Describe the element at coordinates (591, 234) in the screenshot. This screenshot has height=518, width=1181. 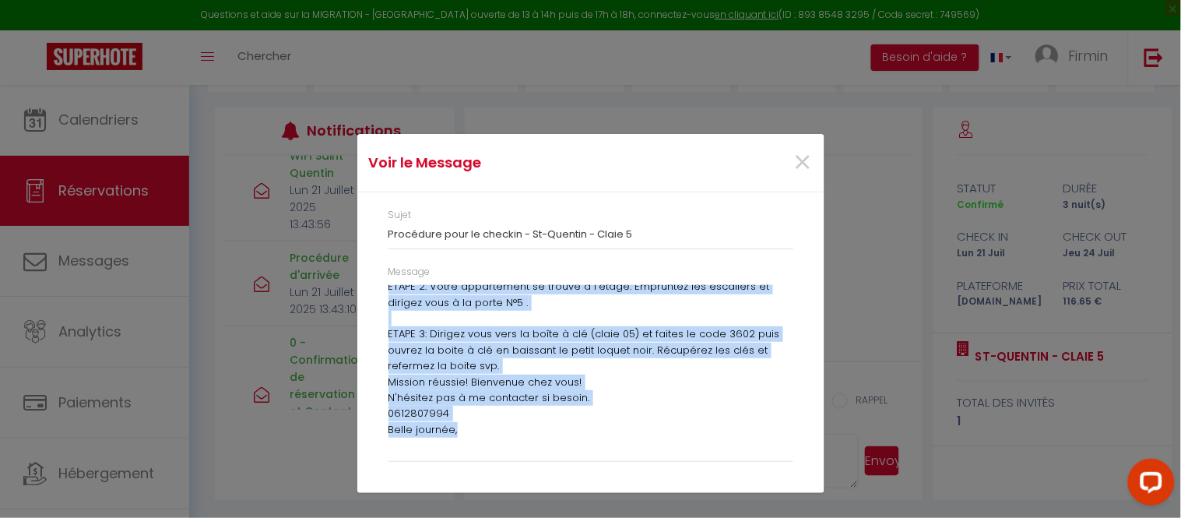
I see `h3: Procédure pour le checkin - St-Quentin - Claie 5` at that location.